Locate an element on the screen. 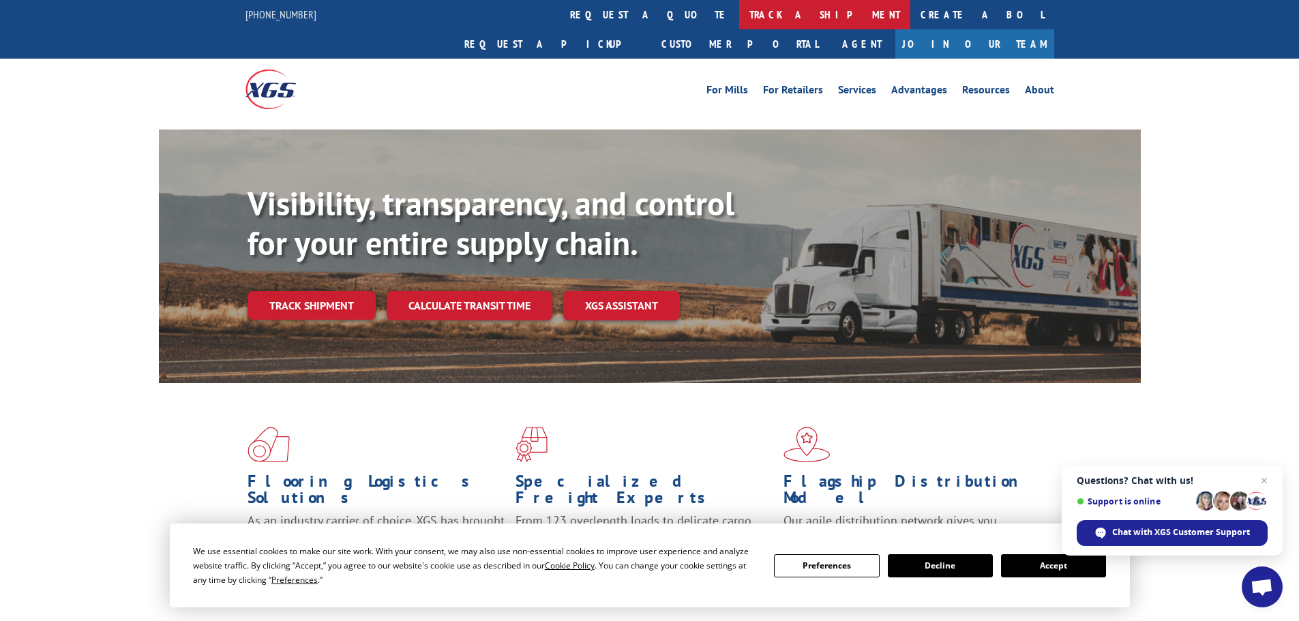  a: Request a pickup is located at coordinates (552, 44).